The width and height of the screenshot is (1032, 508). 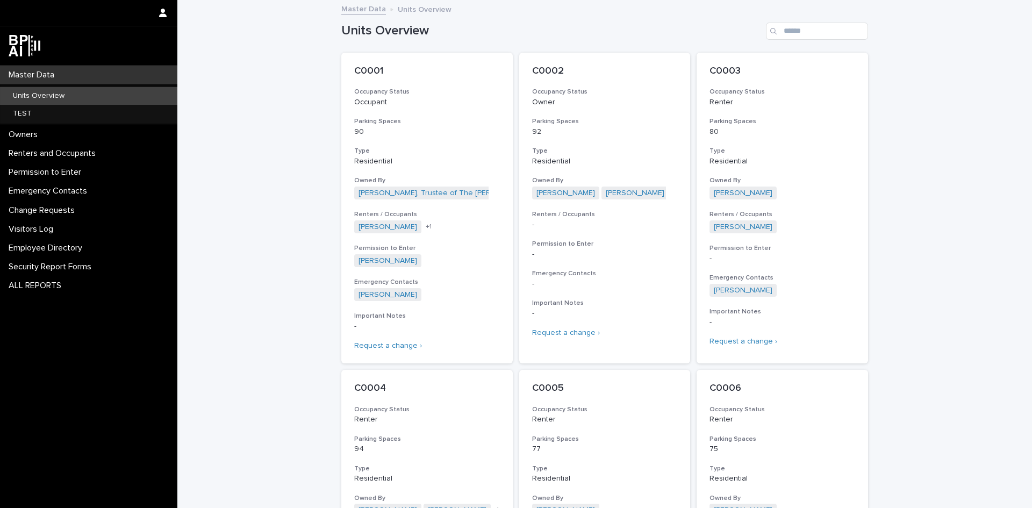 What do you see at coordinates (782, 72) in the screenshot?
I see `p: C0003` at bounding box center [782, 72].